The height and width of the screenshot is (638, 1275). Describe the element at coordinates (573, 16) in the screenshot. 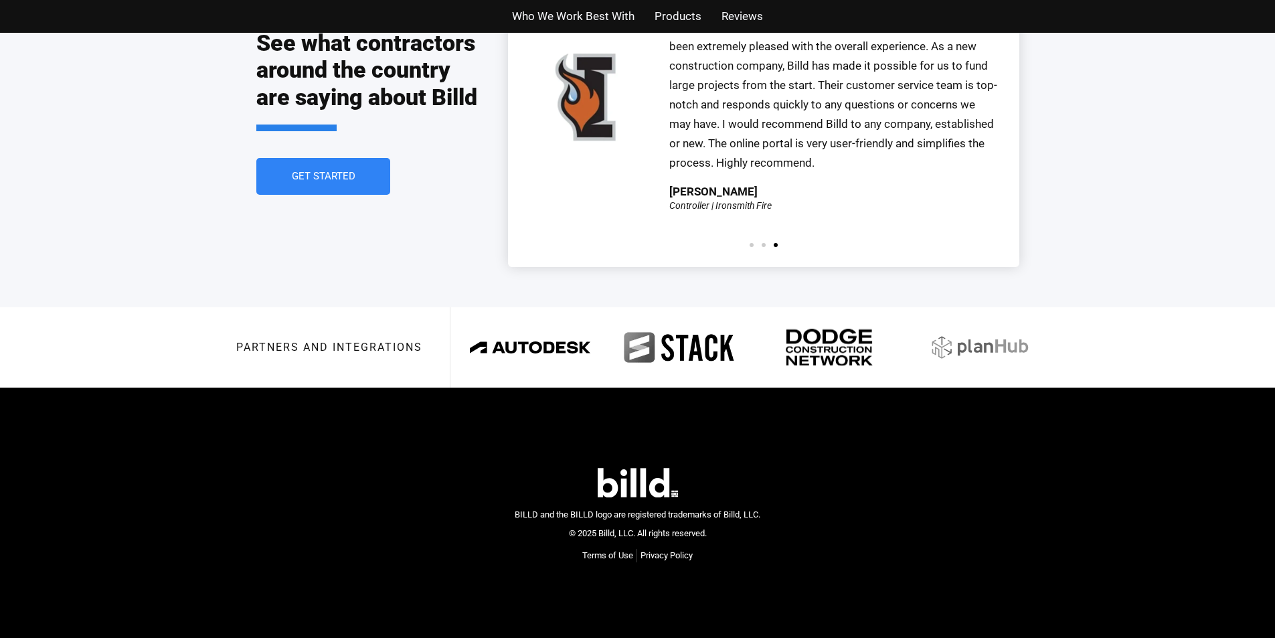

I see `span: Who We Work Best With` at that location.